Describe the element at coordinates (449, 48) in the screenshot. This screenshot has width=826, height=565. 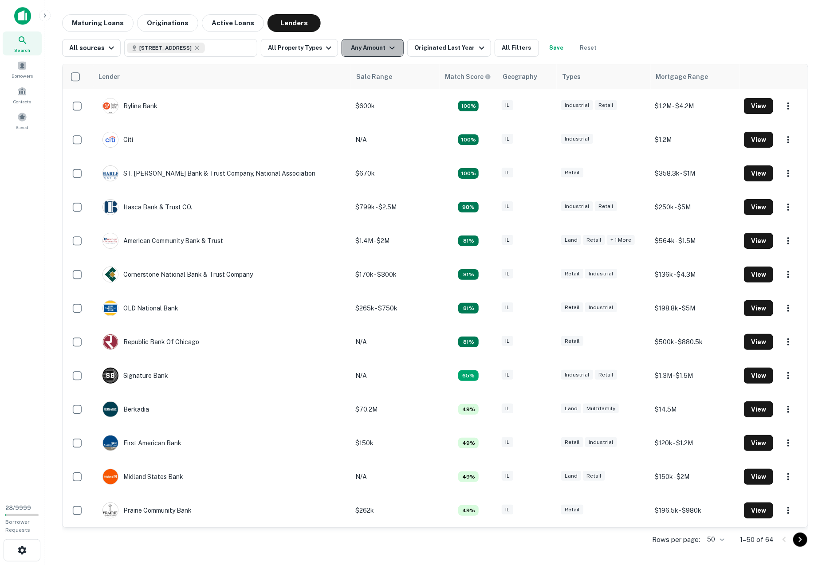
I see `button: Originated Last Year` at that location.